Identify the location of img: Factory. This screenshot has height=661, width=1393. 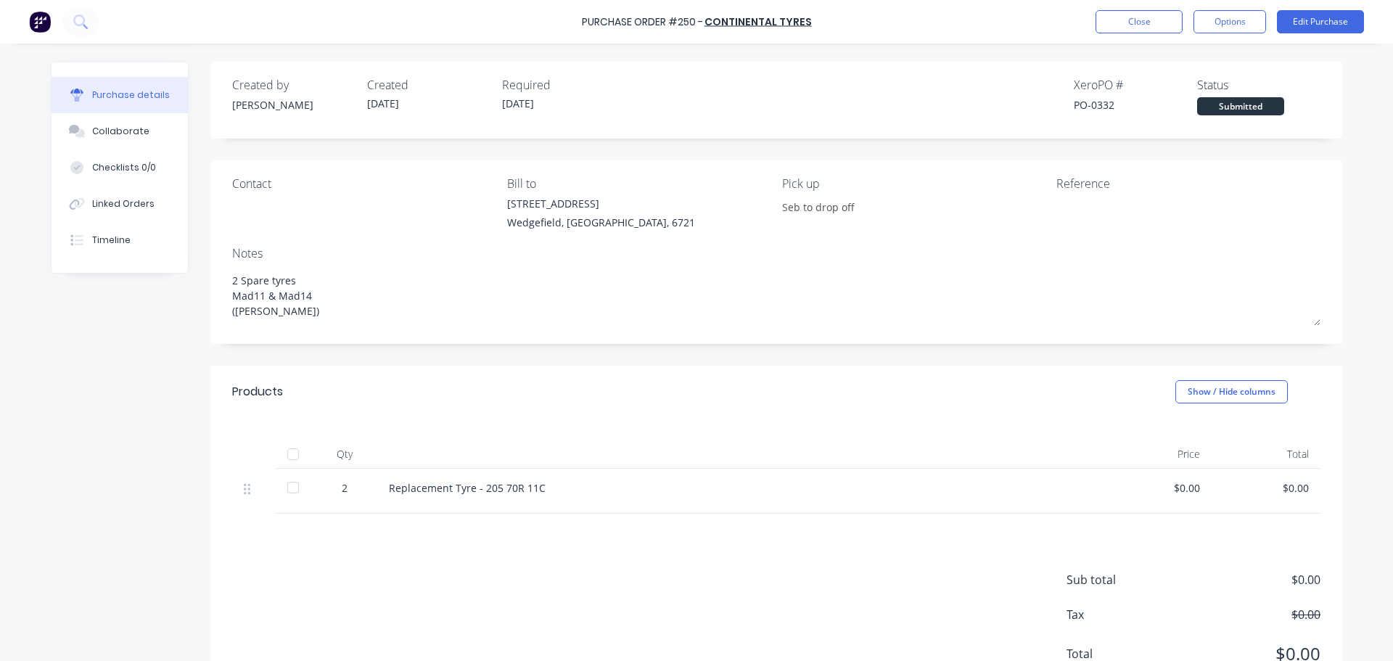
(40, 22).